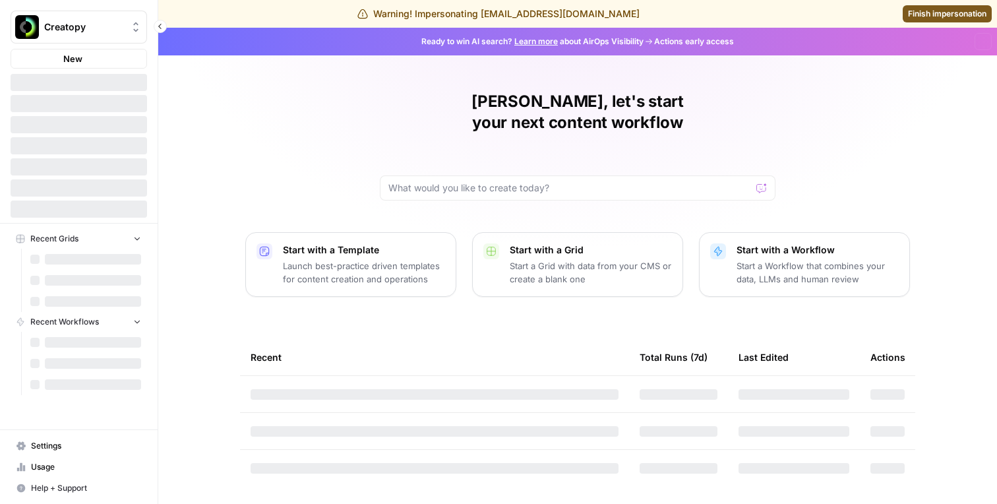 The height and width of the screenshot is (504, 997). I want to click on div: Recent, so click(435, 357).